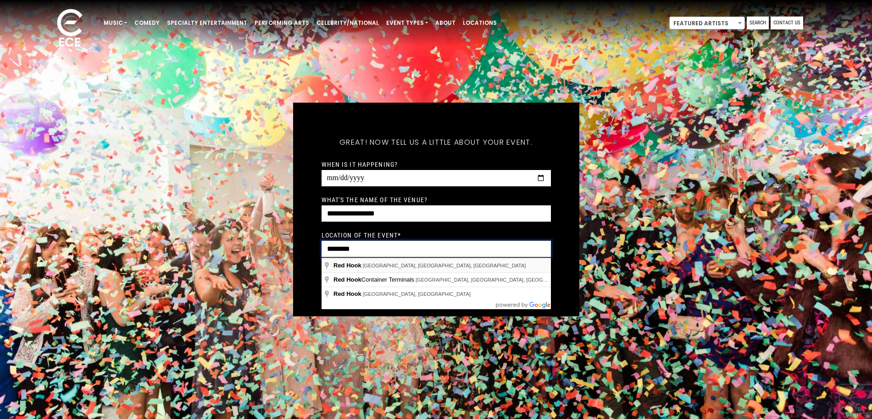  I want to click on a: About, so click(446, 23).